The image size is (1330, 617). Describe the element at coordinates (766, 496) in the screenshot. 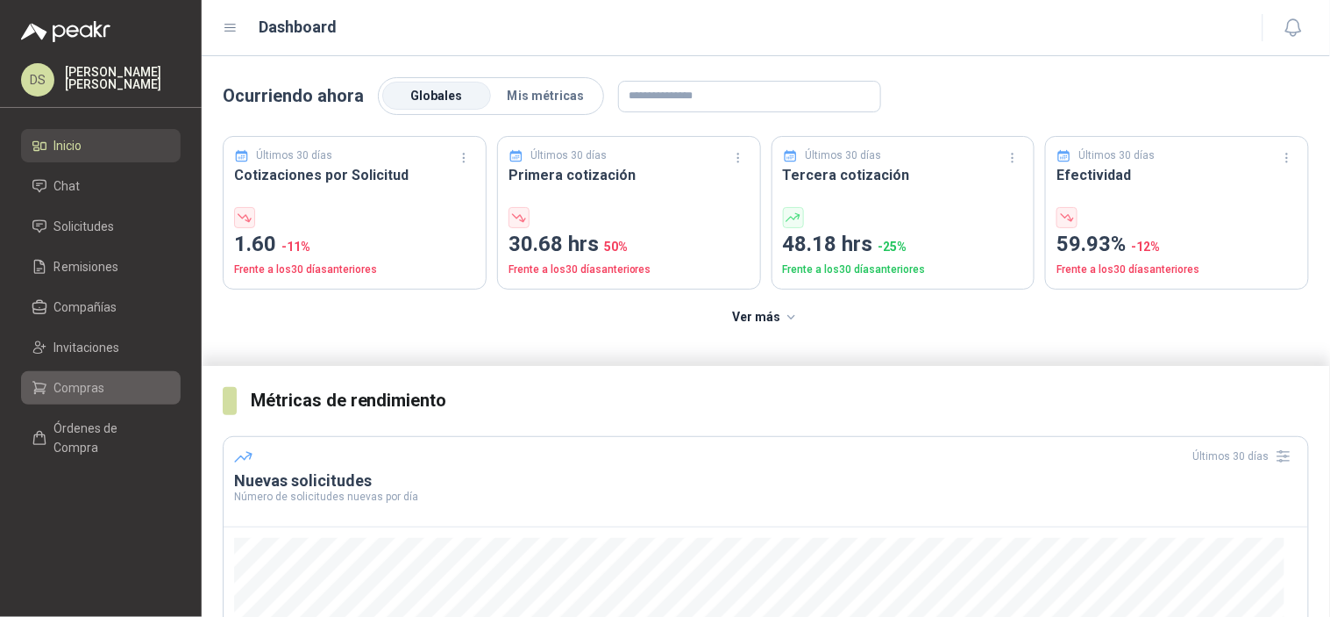

I see `p: Número de solicitudes nuevas por día` at that location.